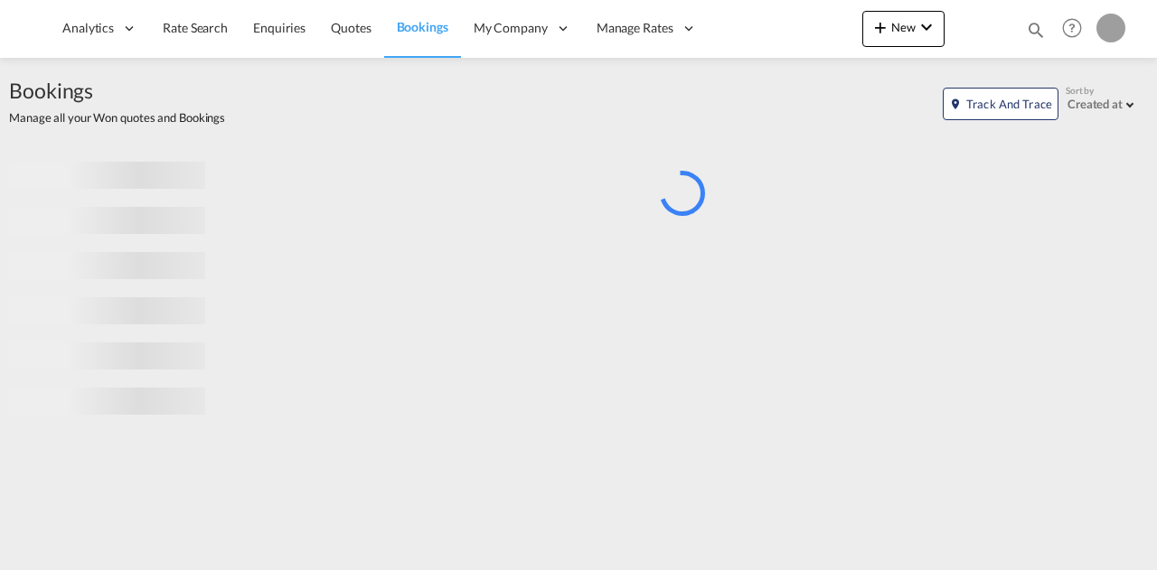 This screenshot has height=570, width=1157. Describe the element at coordinates (1036, 30) in the screenshot. I see `md-icon: icon-magnify` at that location.